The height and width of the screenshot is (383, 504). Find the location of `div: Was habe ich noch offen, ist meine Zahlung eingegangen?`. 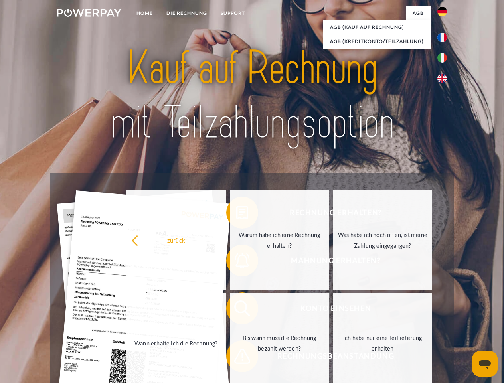

div: Was habe ich noch offen, ist meine Zahlung eingegangen? is located at coordinates (382, 240).